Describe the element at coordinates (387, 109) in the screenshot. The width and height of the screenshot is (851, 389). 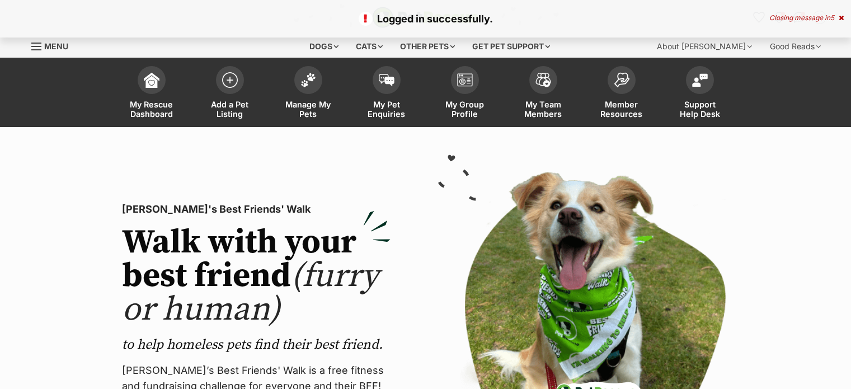
I see `span: My Pet Enquiries` at that location.